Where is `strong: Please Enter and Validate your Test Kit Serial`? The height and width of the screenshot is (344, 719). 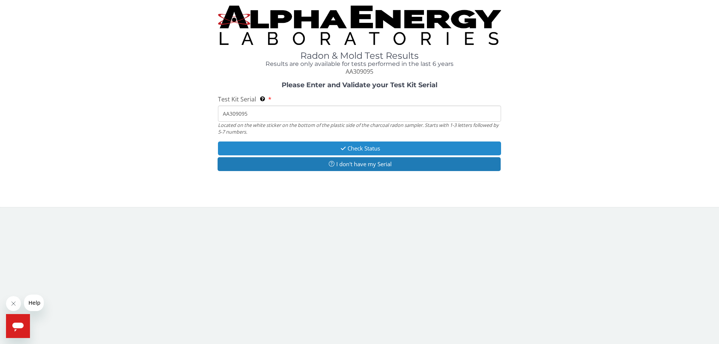 strong: Please Enter and Validate your Test Kit Serial is located at coordinates (360, 85).